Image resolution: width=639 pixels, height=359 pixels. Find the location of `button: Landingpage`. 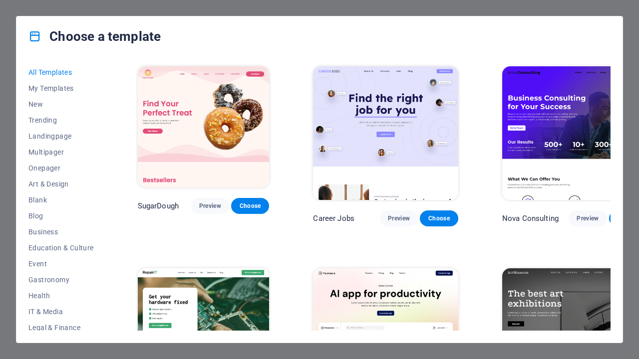

button: Landingpage is located at coordinates (61, 136).